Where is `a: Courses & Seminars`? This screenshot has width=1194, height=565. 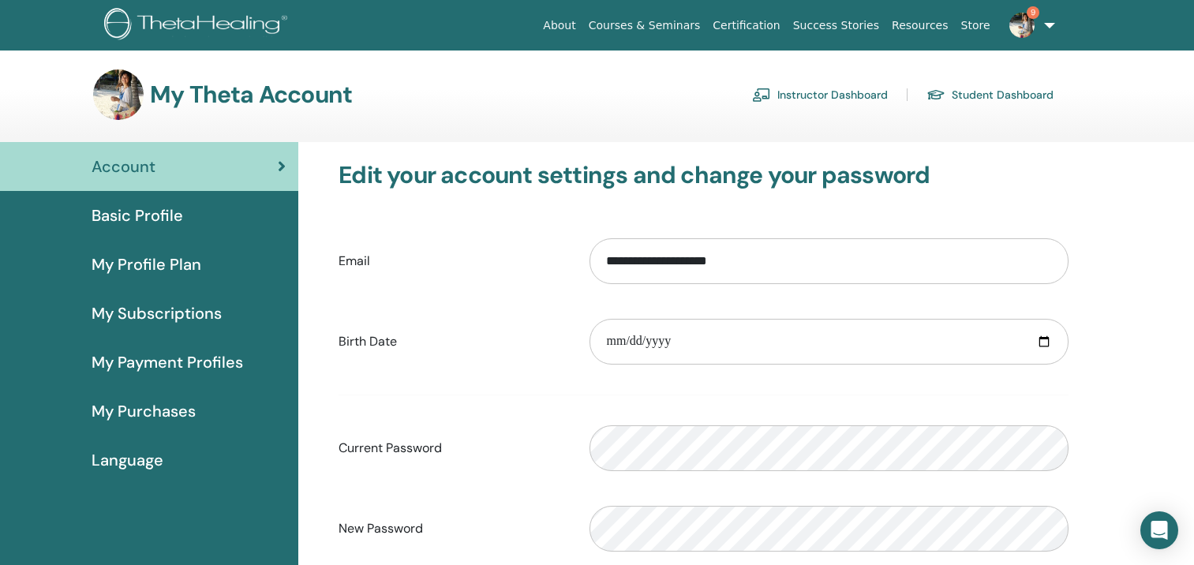 a: Courses & Seminars is located at coordinates (645, 25).